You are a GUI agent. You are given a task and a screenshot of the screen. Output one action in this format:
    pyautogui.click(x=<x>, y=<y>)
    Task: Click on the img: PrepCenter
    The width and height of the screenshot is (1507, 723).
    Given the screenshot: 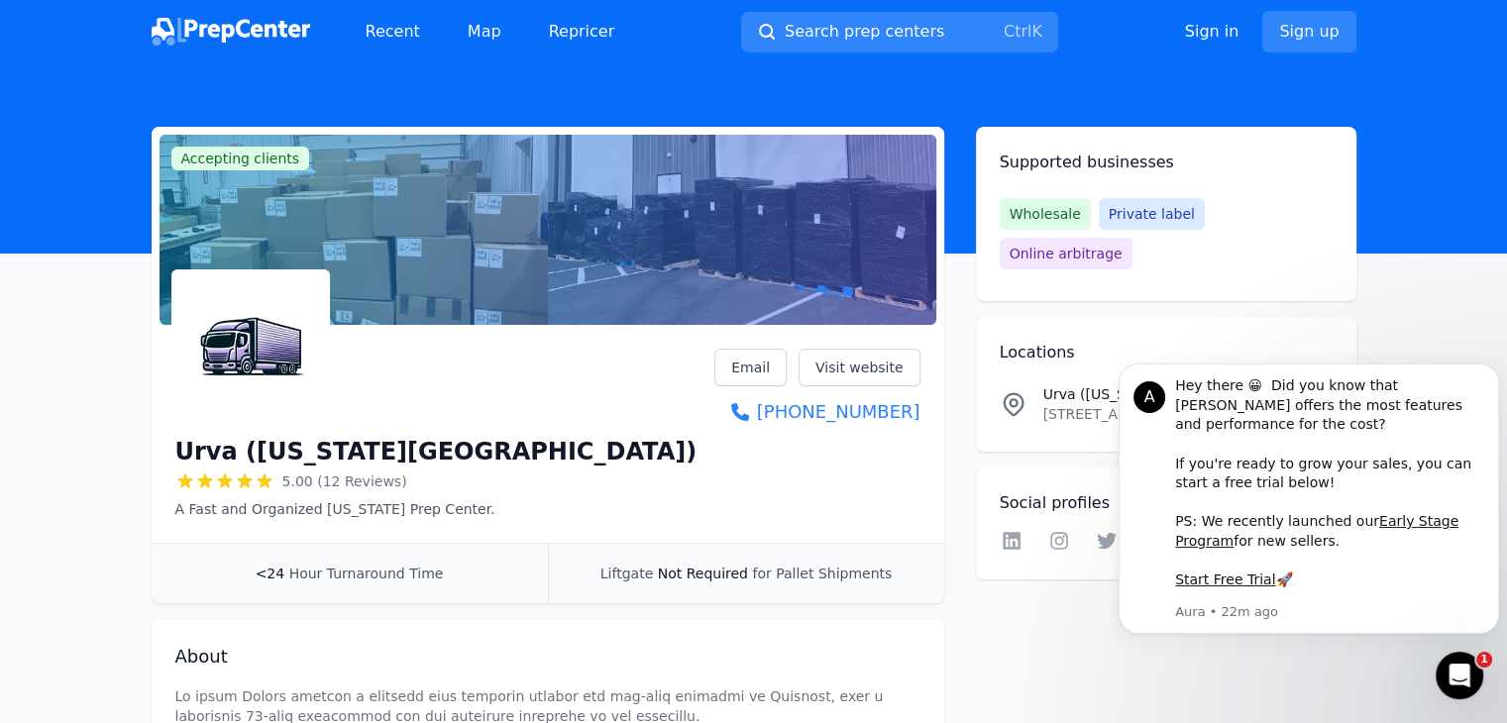 What is the action you would take?
    pyautogui.click(x=231, y=32)
    